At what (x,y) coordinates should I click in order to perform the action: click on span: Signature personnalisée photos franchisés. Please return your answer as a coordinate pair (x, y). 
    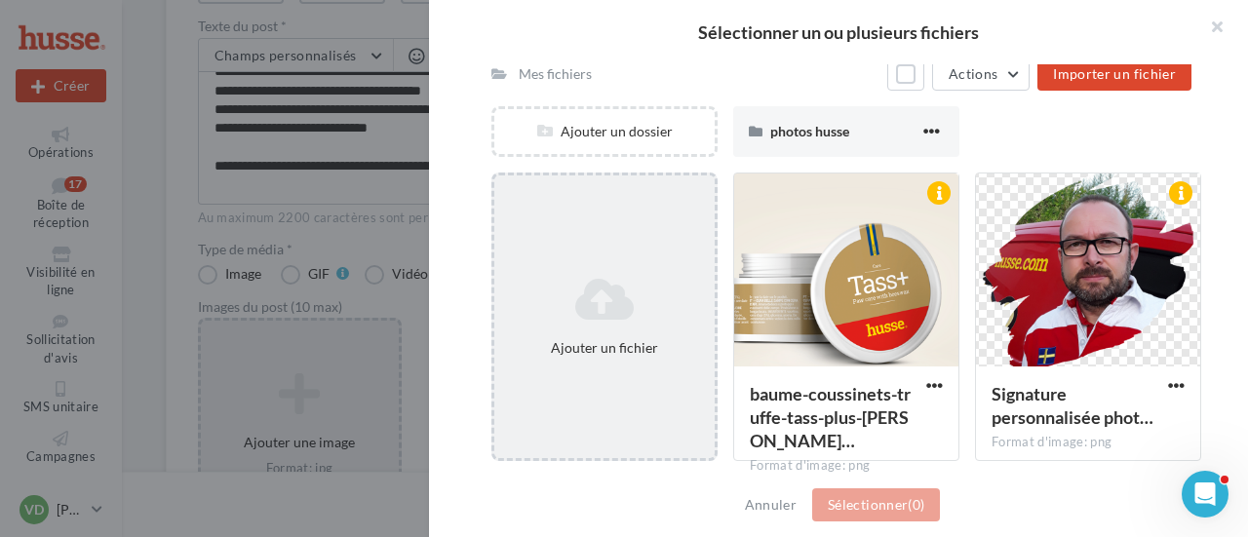
    Looking at the image, I should click on (1073, 406).